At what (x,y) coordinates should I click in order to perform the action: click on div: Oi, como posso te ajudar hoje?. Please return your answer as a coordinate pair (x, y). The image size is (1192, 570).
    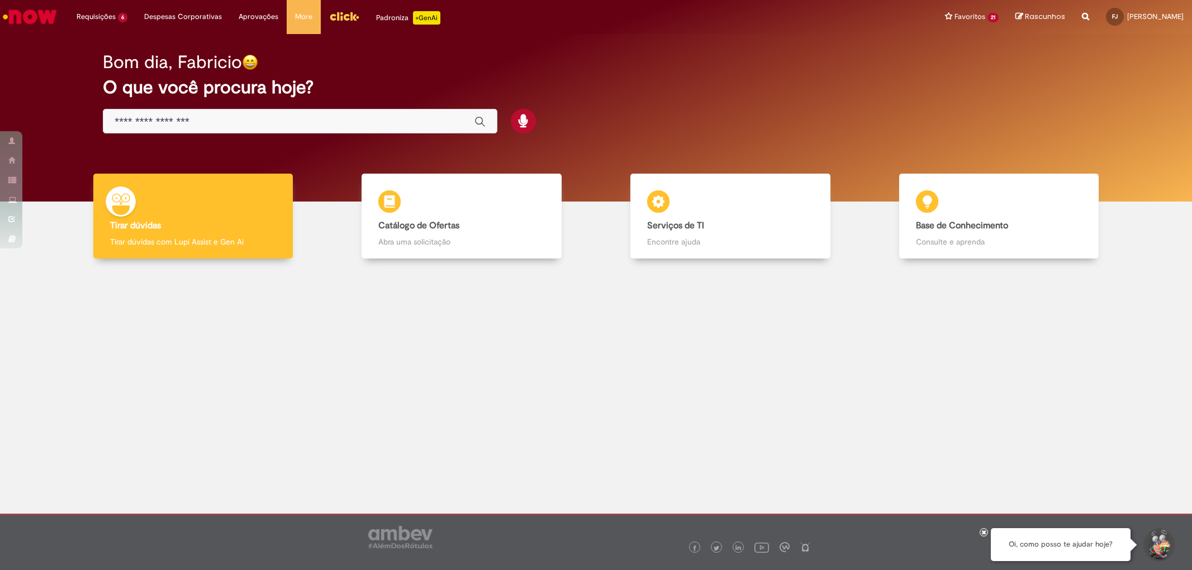
    Looking at the image, I should click on (1060, 545).